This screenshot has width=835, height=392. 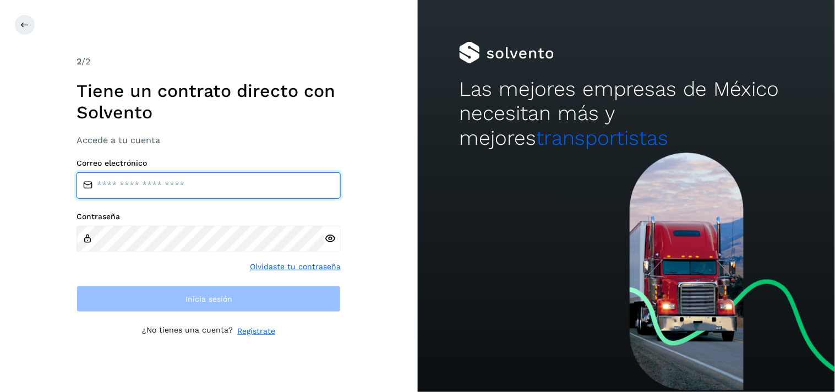 I want to click on h1: Tiene un contrato directo con Solvento, so click(x=209, y=101).